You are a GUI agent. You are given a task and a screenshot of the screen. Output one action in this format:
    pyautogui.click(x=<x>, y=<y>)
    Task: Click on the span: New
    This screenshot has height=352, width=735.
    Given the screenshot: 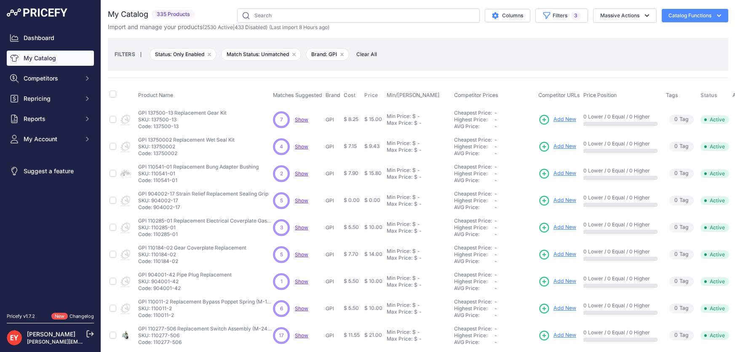 What is the action you would take?
    pyautogui.click(x=59, y=316)
    